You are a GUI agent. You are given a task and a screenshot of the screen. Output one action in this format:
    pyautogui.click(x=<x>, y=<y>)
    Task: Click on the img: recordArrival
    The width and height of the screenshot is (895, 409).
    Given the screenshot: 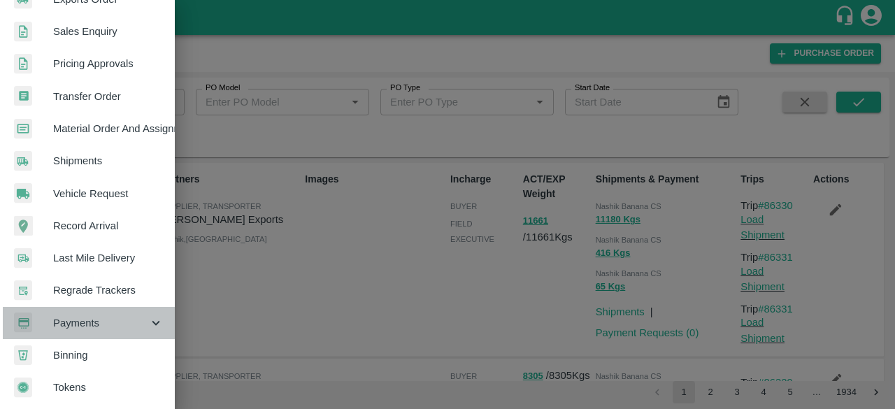 What is the action you would take?
    pyautogui.click(x=23, y=226)
    